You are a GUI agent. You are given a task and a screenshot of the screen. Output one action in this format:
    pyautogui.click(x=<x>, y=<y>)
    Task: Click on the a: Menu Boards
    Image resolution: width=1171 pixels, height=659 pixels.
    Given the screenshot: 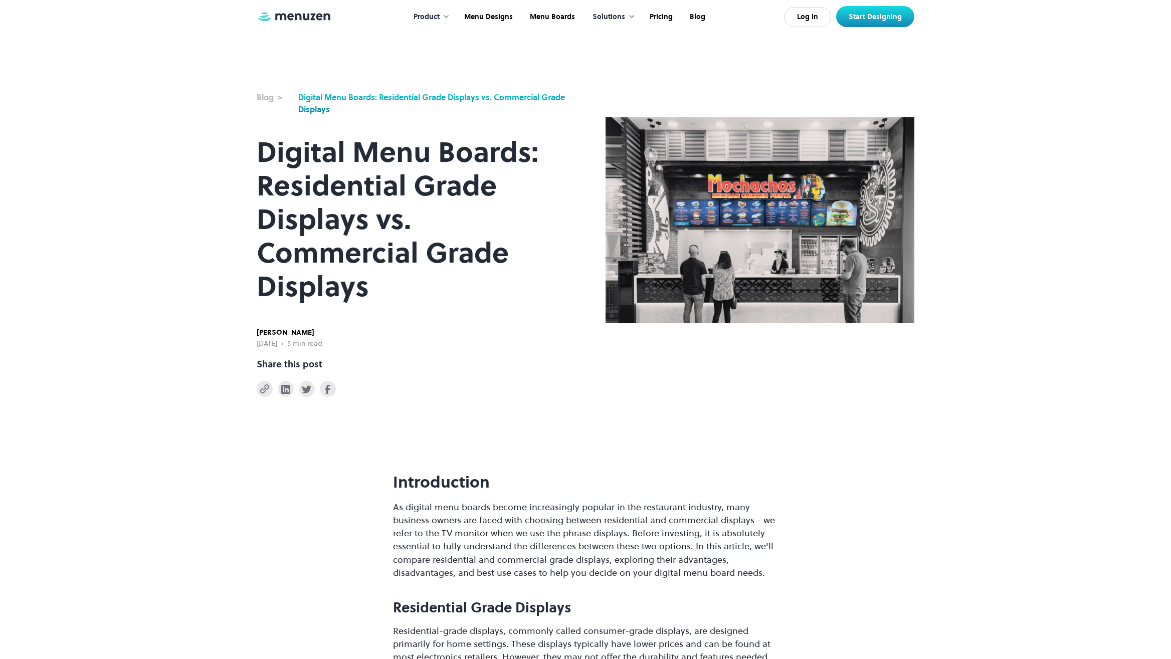 What is the action you would take?
    pyautogui.click(x=551, y=17)
    